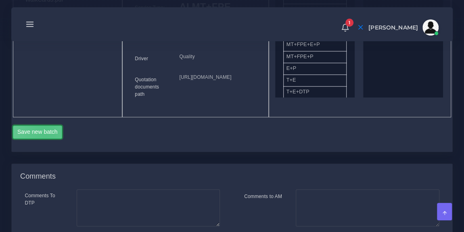 The height and width of the screenshot is (232, 464). What do you see at coordinates (218, 57) in the screenshot?
I see `p: Quality` at bounding box center [218, 57].